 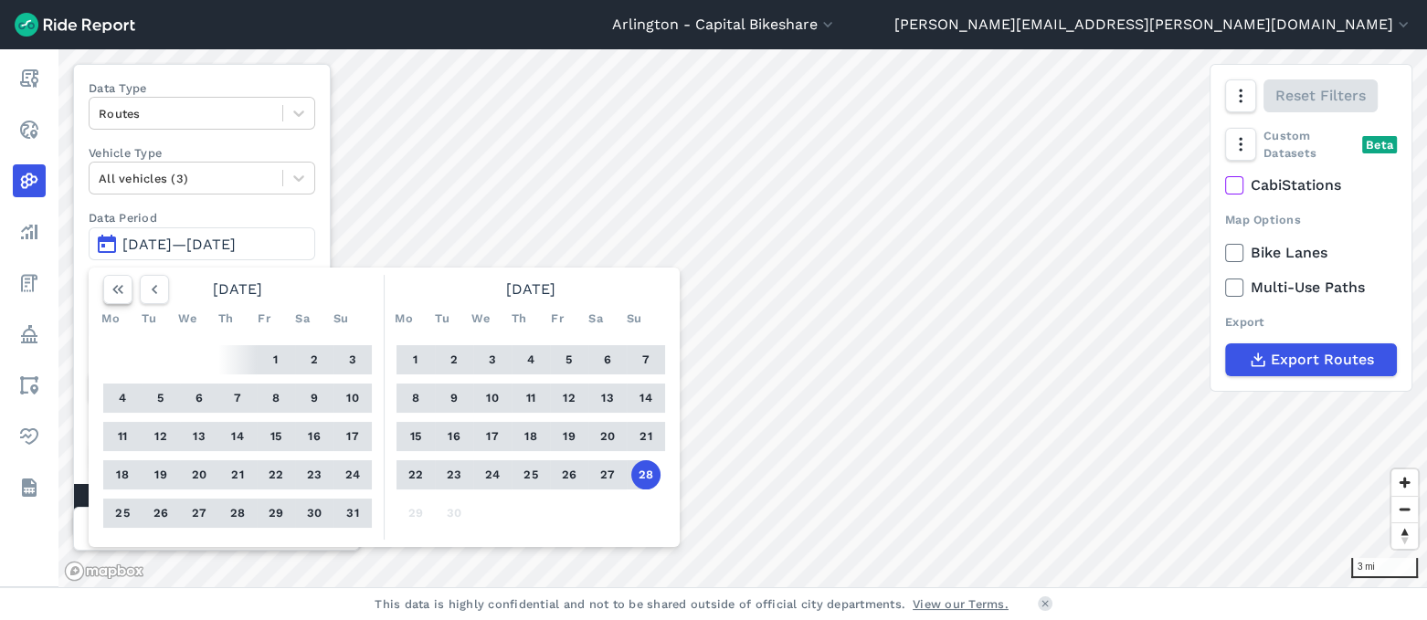 What do you see at coordinates (29, 437) in the screenshot?
I see `a: Health` at bounding box center [29, 437].